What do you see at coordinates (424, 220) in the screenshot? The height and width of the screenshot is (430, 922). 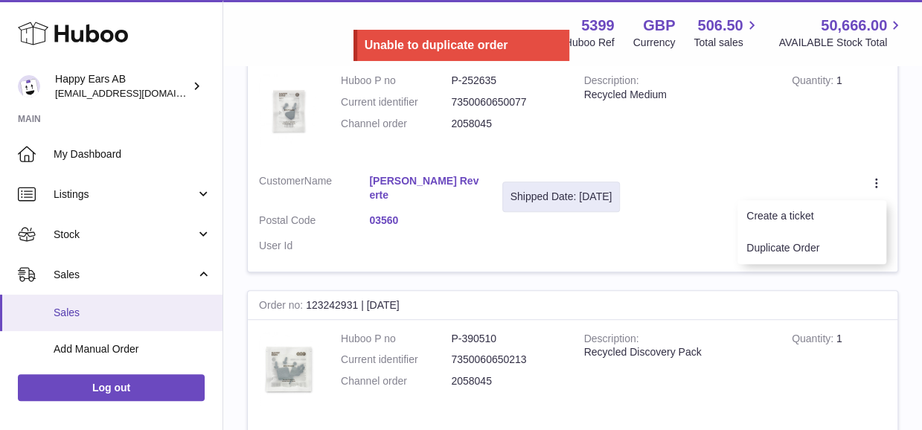 I see `a: 03560` at bounding box center [424, 220].